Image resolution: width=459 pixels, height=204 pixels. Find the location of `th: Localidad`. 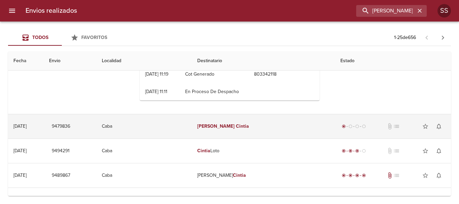

th: Localidad is located at coordinates (144, 61).